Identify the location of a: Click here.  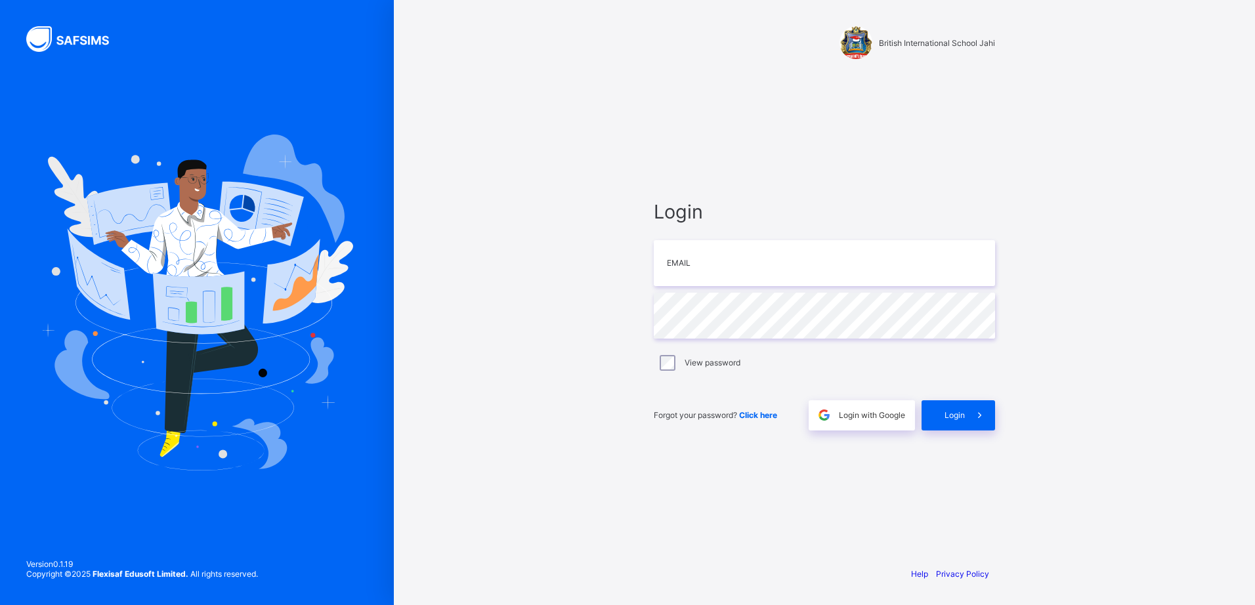
(758, 415).